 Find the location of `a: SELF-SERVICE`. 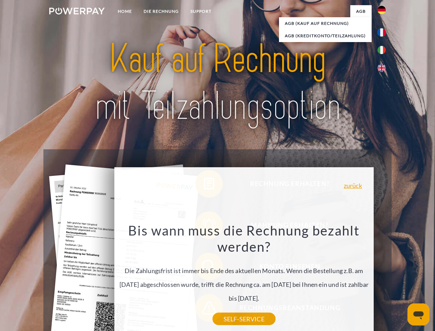

a: SELF-SERVICE is located at coordinates (244, 319).